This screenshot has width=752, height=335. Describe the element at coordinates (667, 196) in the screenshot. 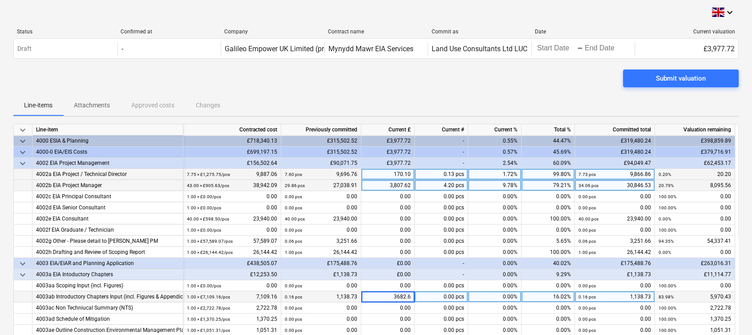

I see `small: 100.00%` at that location.